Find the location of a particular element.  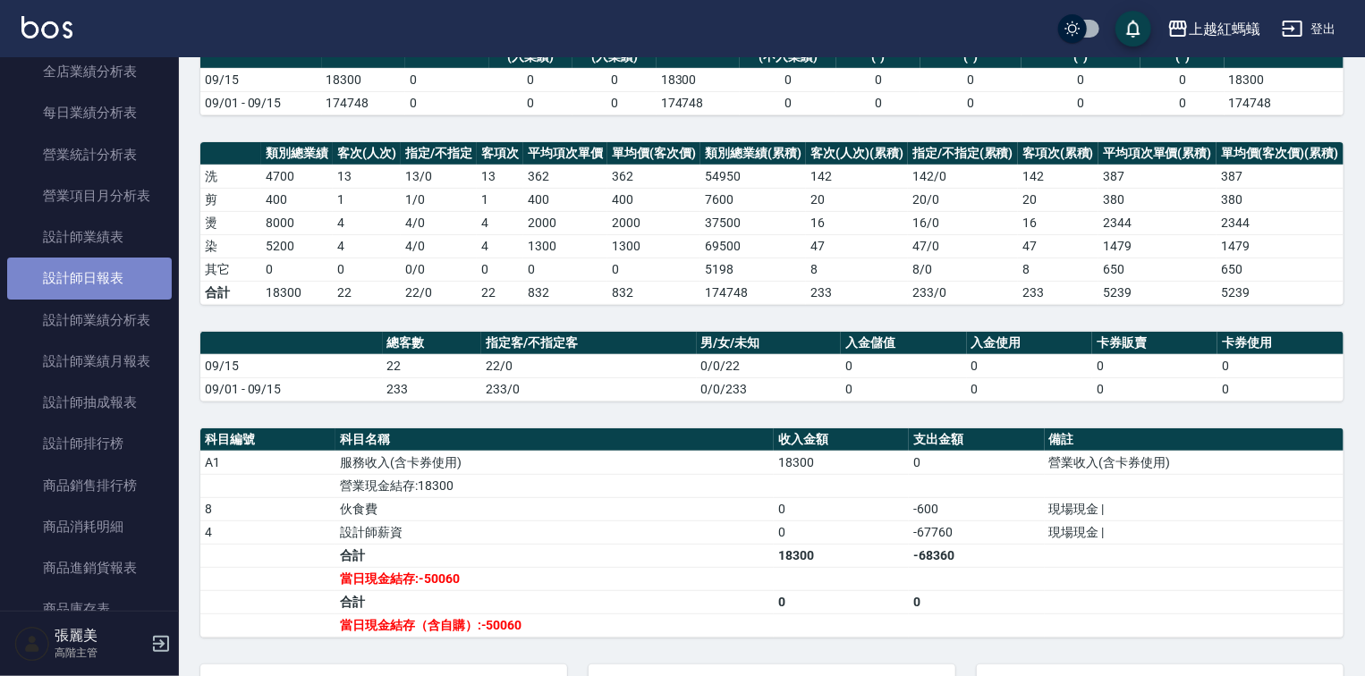

td: 16 / 0 is located at coordinates (962, 223).